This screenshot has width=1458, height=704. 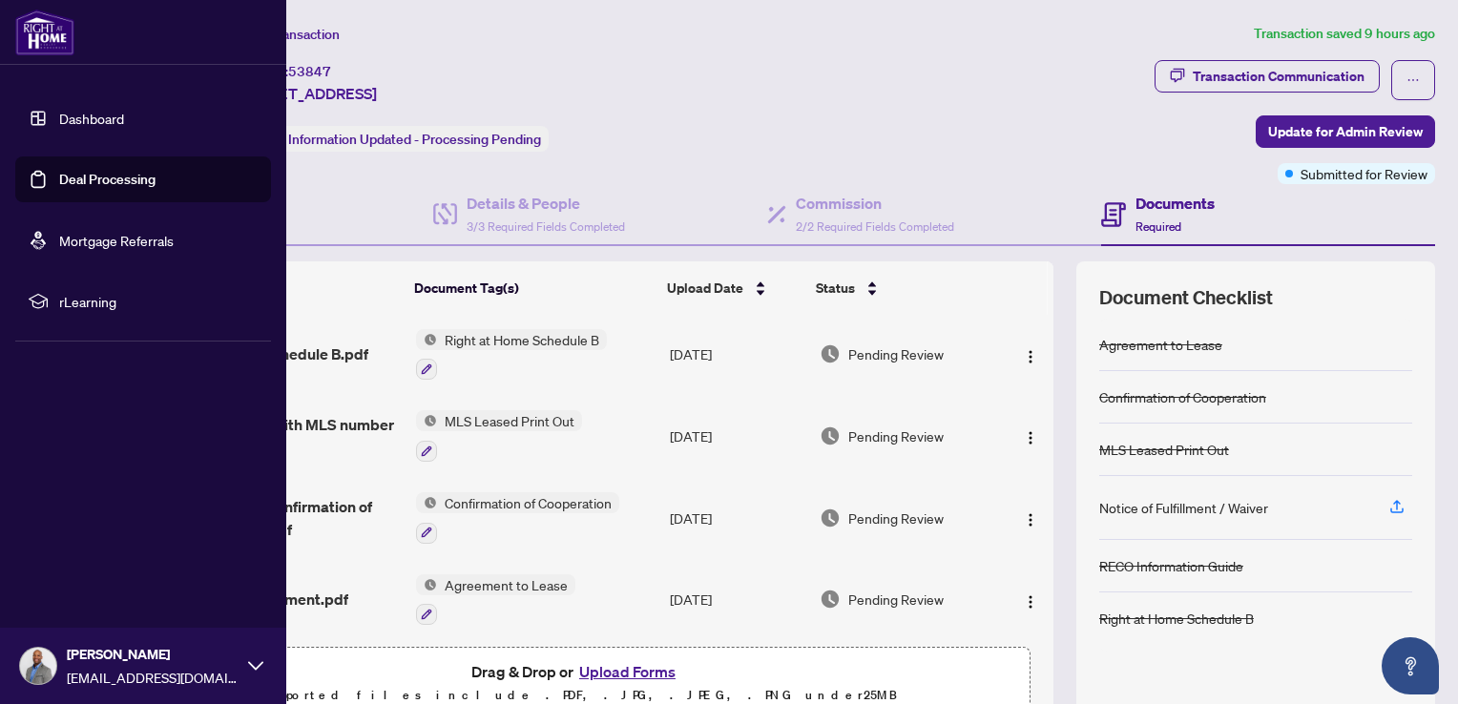 I want to click on th: Document Tag(s), so click(x=533, y=288).